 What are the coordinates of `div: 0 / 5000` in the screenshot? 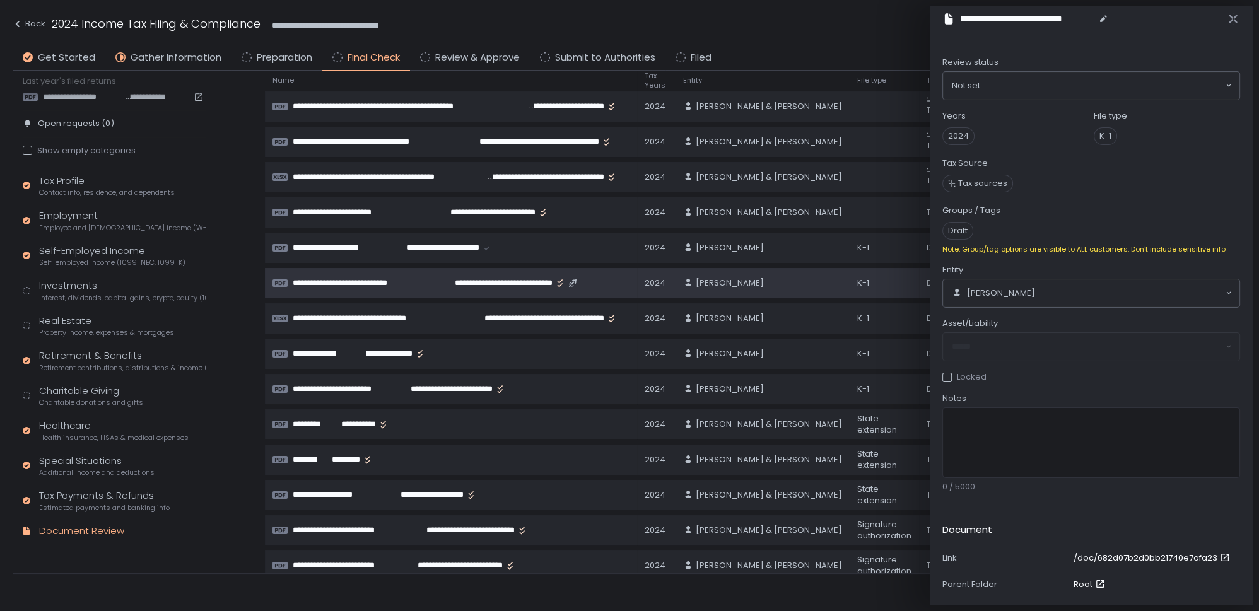 It's located at (1091, 487).